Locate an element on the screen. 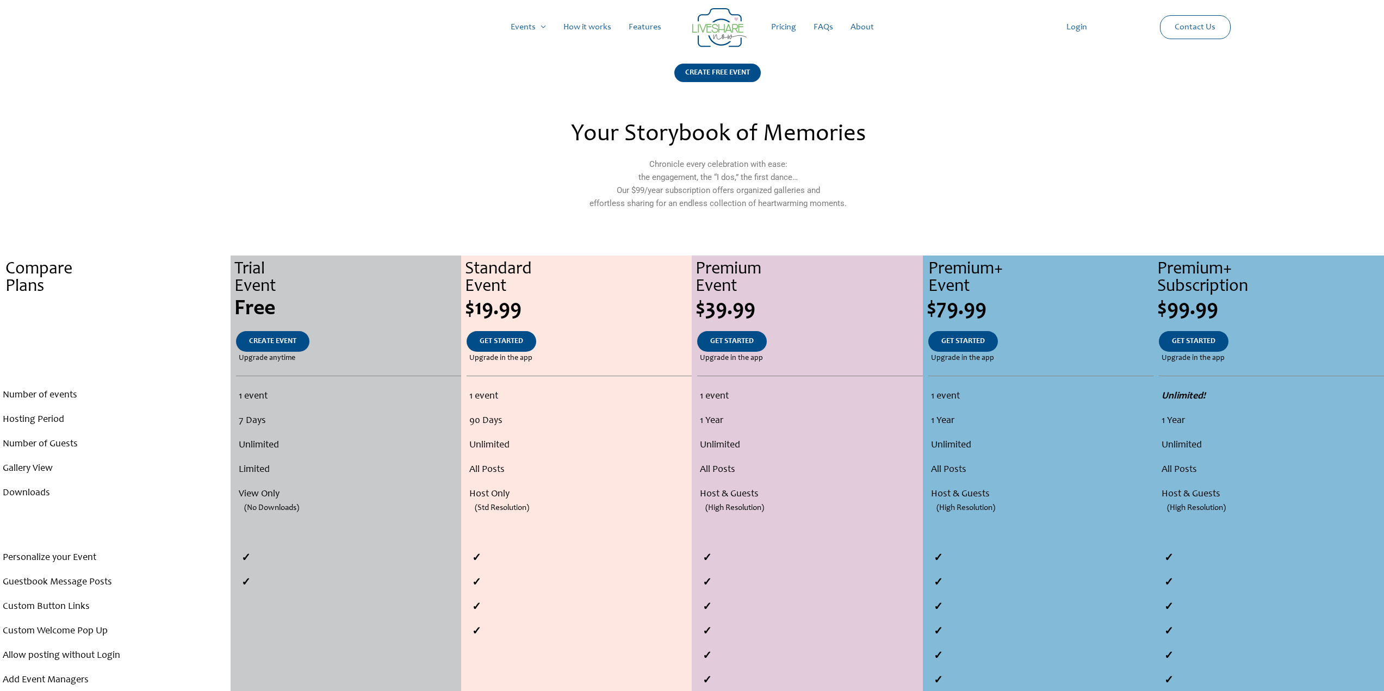  li: Custom Button Links is located at coordinates (115, 607).